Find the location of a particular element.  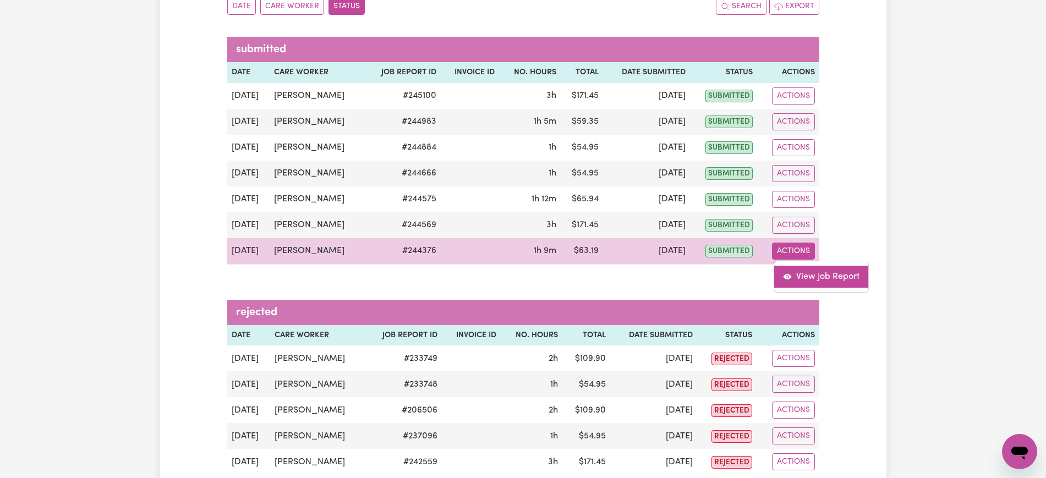

td: # 244983 is located at coordinates (402, 122).